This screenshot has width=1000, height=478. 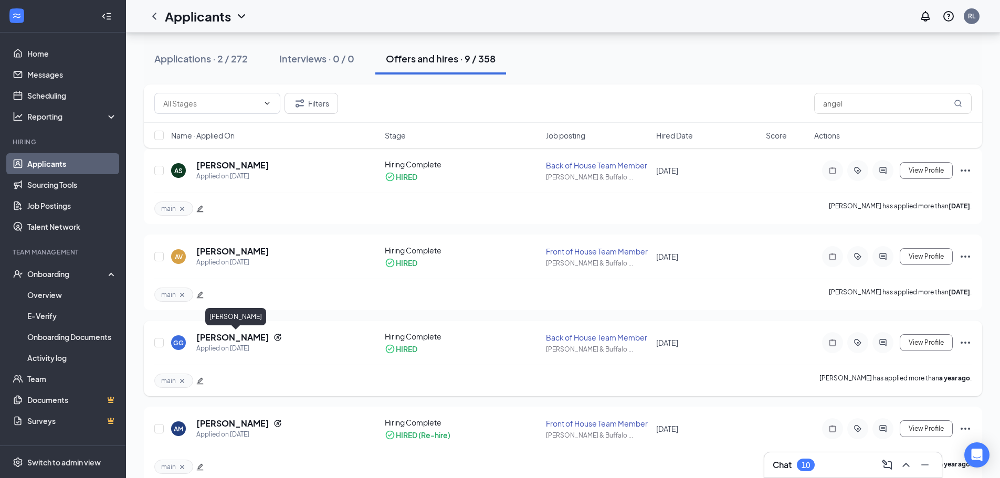 I want to click on a: Activity log, so click(x=72, y=358).